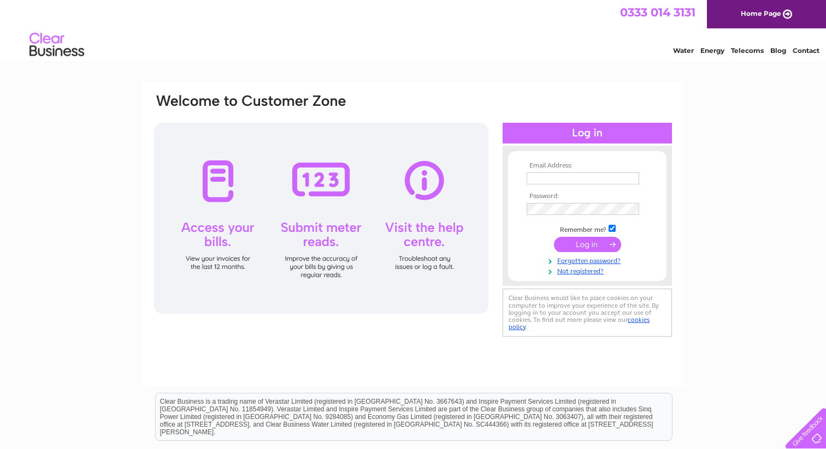 This screenshot has width=826, height=449. Describe the element at coordinates (657, 12) in the screenshot. I see `a: 0333 014 3131` at that location.